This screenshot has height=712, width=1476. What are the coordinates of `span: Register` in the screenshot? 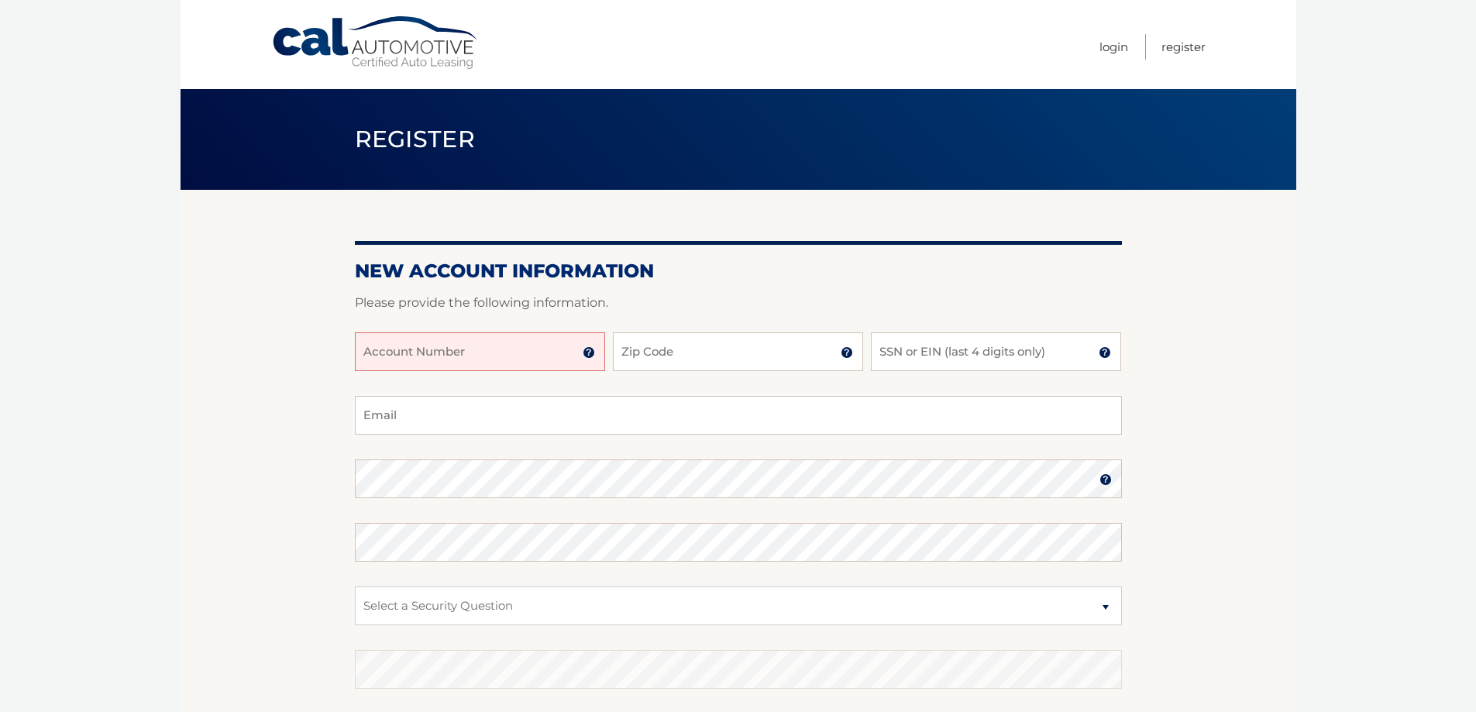 It's located at (415, 139).